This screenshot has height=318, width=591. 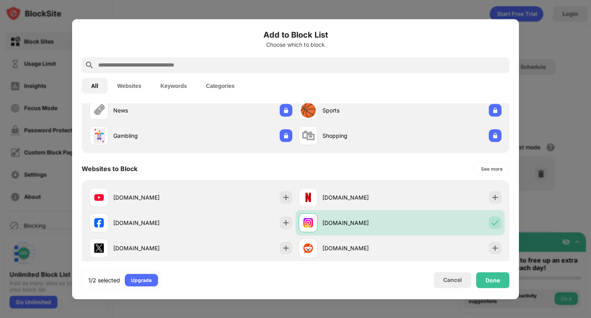 What do you see at coordinates (361, 135) in the screenshot?
I see `div: Shopping` at bounding box center [361, 135].